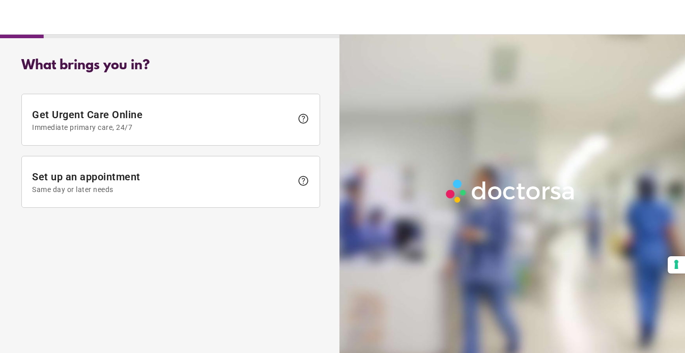 This screenshot has width=685, height=353. What do you see at coordinates (676, 265) in the screenshot?
I see `button: Your consent preferences for tracking technologies` at bounding box center [676, 265].